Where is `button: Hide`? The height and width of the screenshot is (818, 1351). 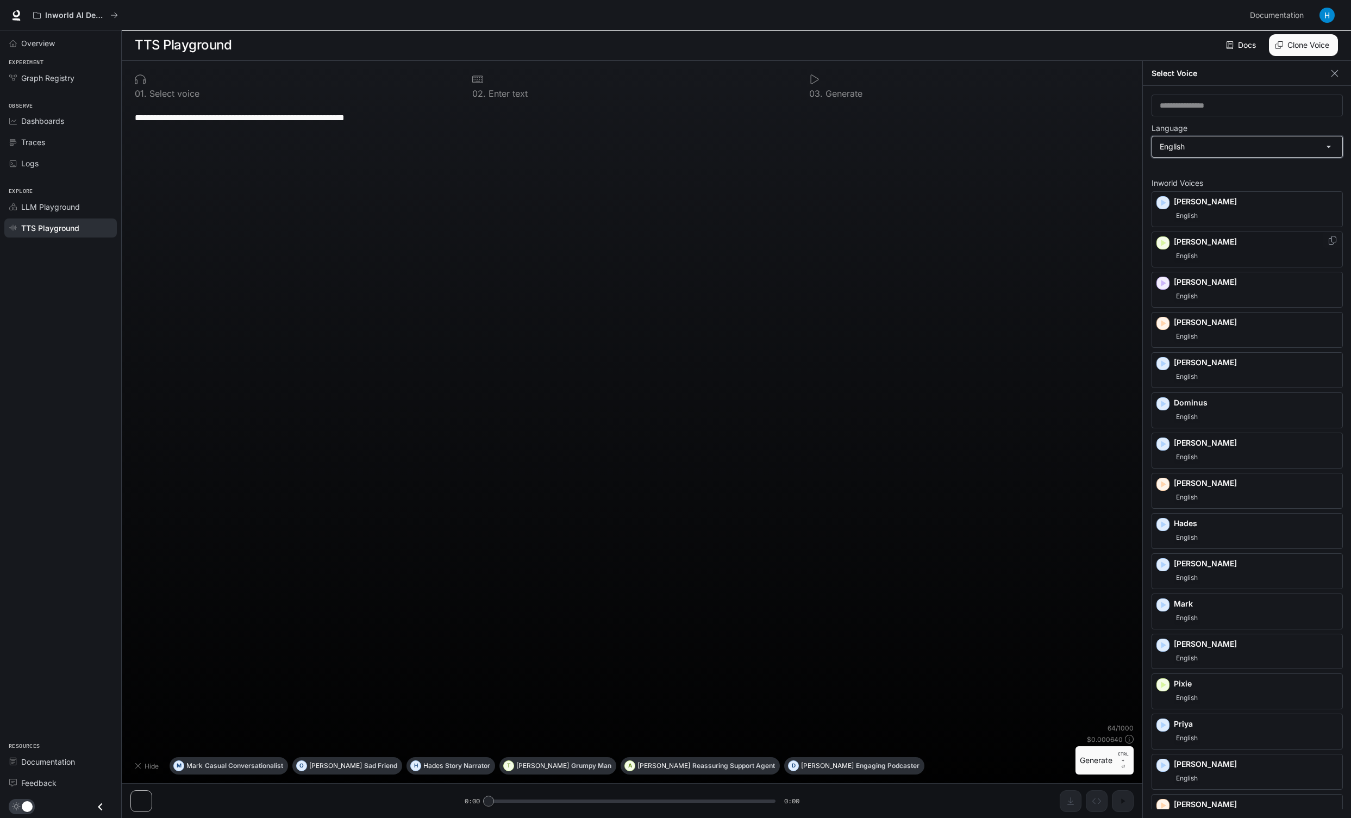 button: Hide is located at coordinates (148, 766).